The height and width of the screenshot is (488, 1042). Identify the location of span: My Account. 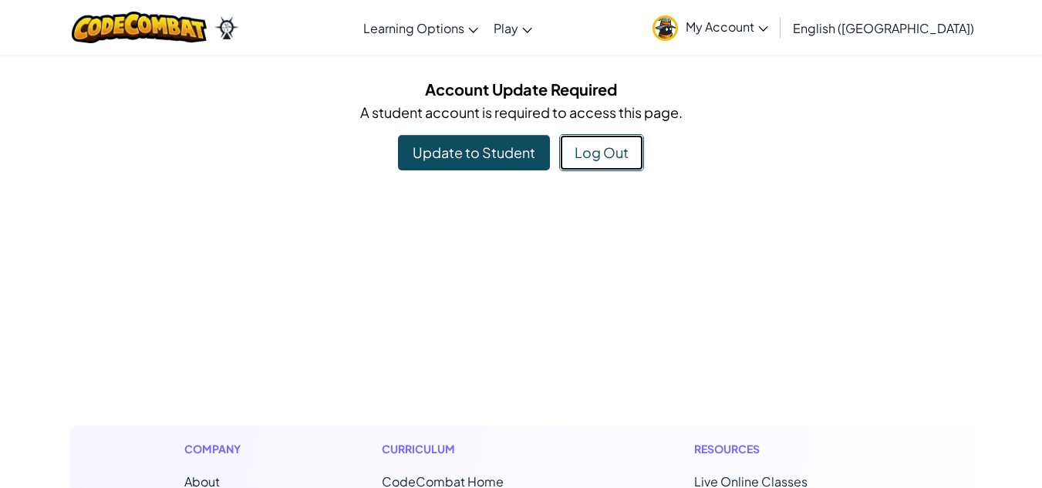
(727, 26).